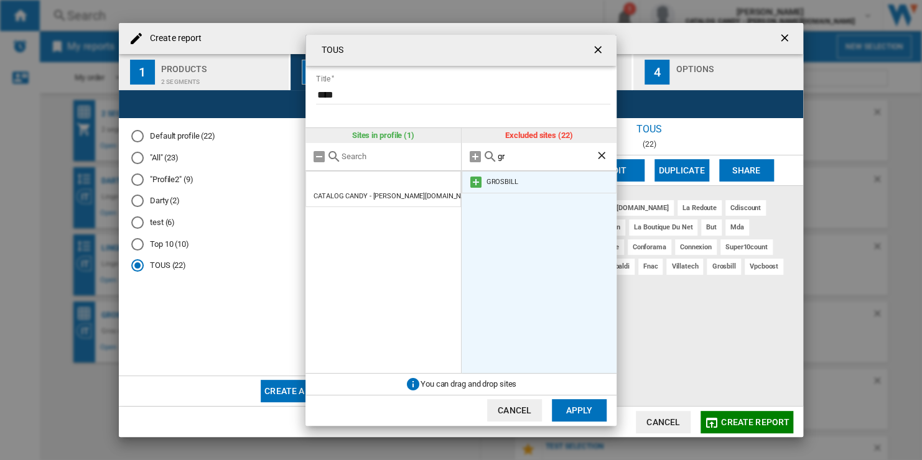 This screenshot has height=460, width=922. I want to click on button: Apply, so click(579, 411).